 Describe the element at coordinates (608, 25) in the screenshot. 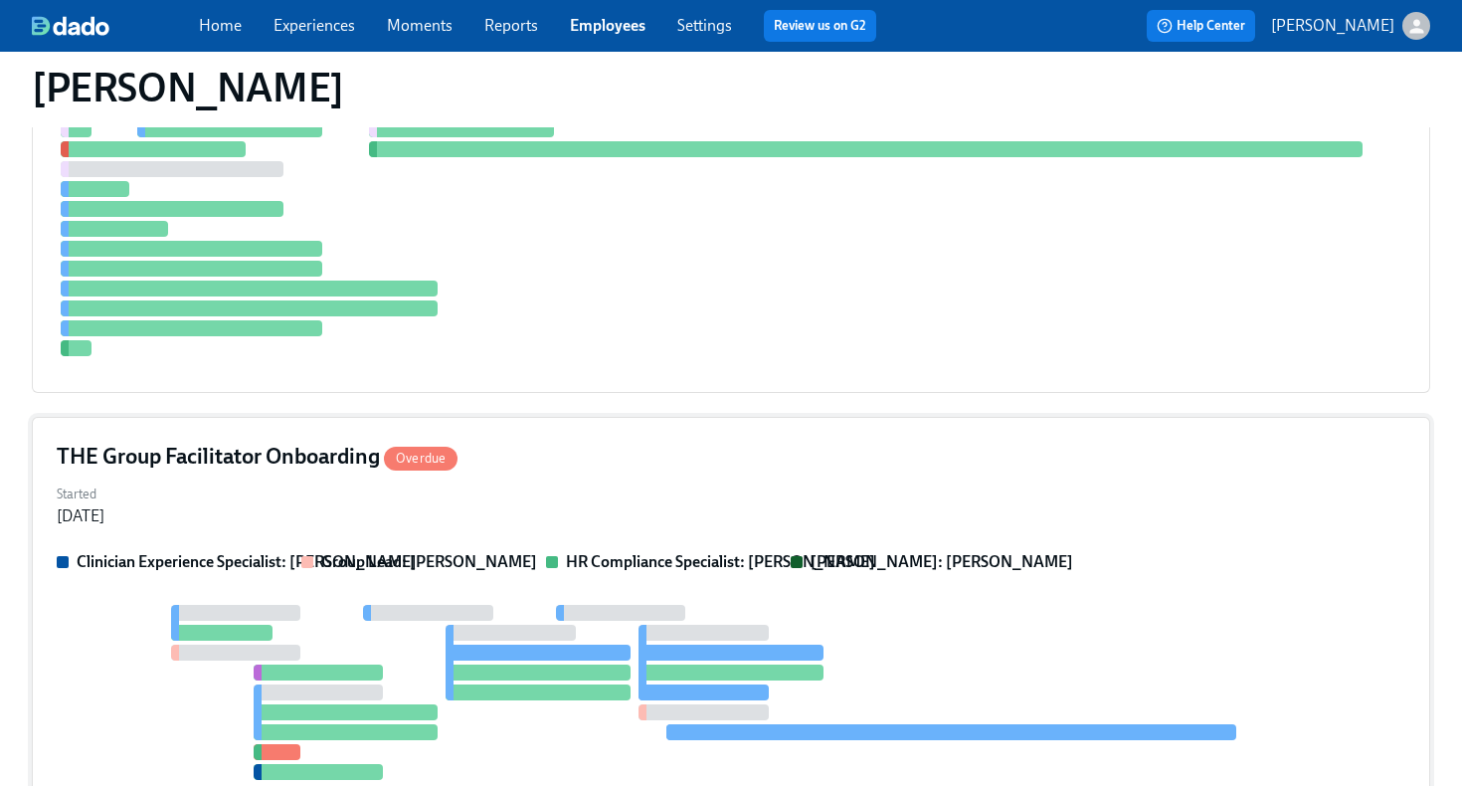

I see `a: Employees` at that location.